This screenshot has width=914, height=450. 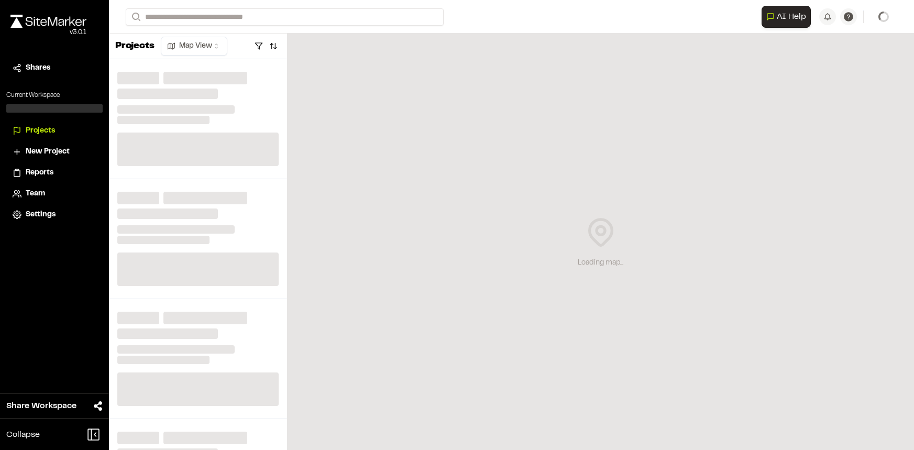 I want to click on a: Shares, so click(x=54, y=68).